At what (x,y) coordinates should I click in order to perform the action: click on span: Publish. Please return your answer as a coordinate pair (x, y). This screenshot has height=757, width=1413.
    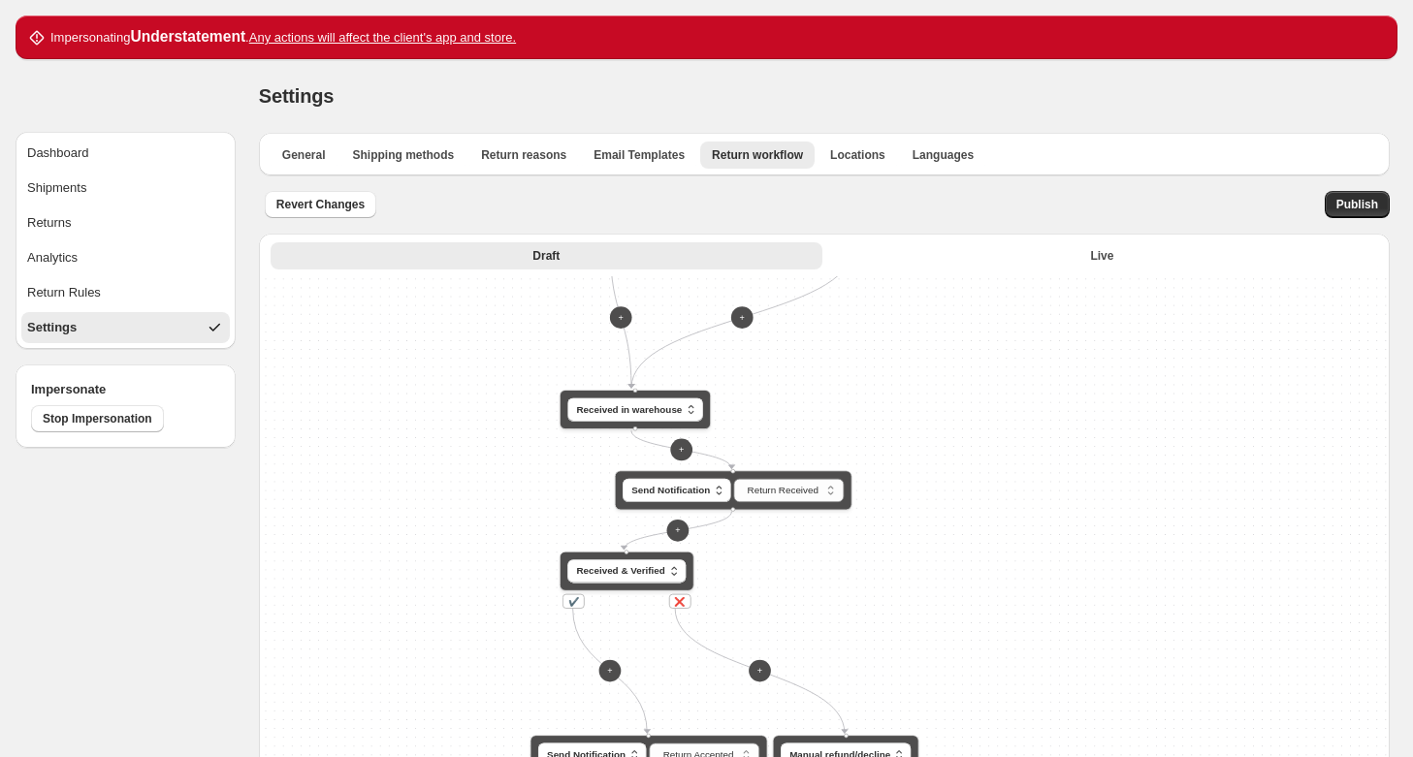
    Looking at the image, I should click on (1356, 205).